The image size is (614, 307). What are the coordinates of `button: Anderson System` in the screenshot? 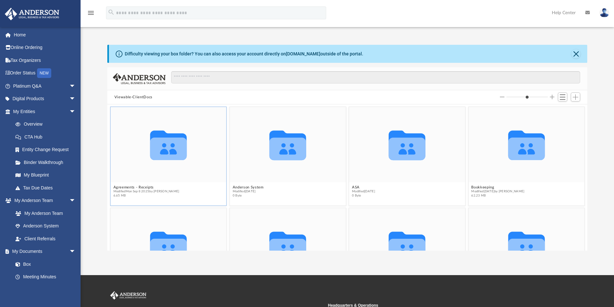 It's located at (248, 187).